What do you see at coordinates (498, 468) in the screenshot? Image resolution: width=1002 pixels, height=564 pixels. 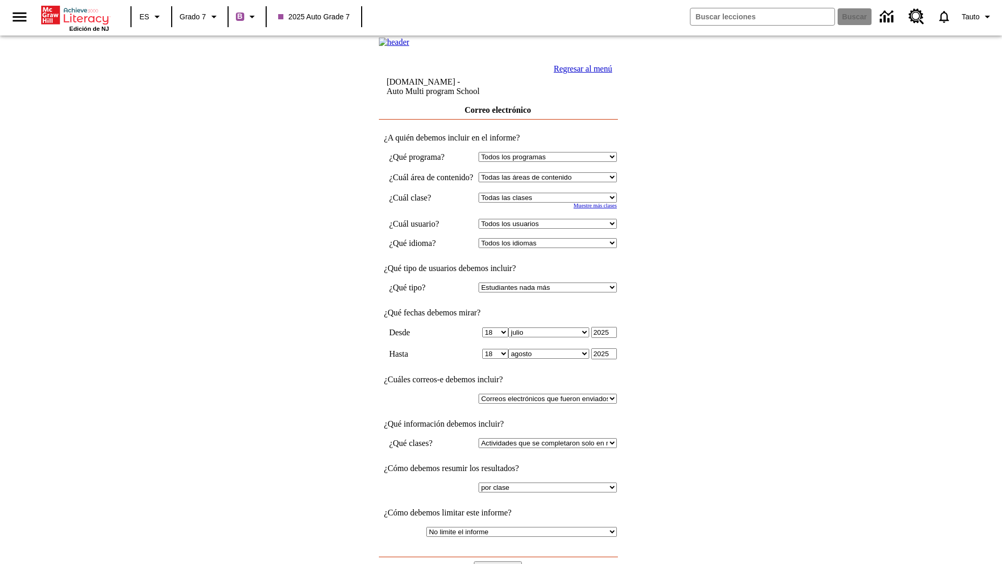 I see `td: ¿Cómo debemos resumir los resultados?` at bounding box center [498, 468].